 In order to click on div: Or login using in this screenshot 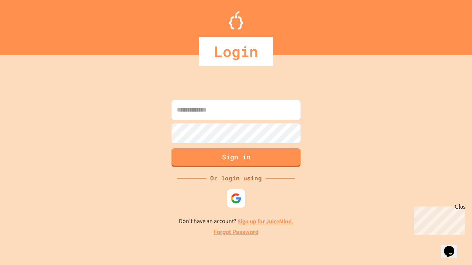, I will do `click(236, 178)`.